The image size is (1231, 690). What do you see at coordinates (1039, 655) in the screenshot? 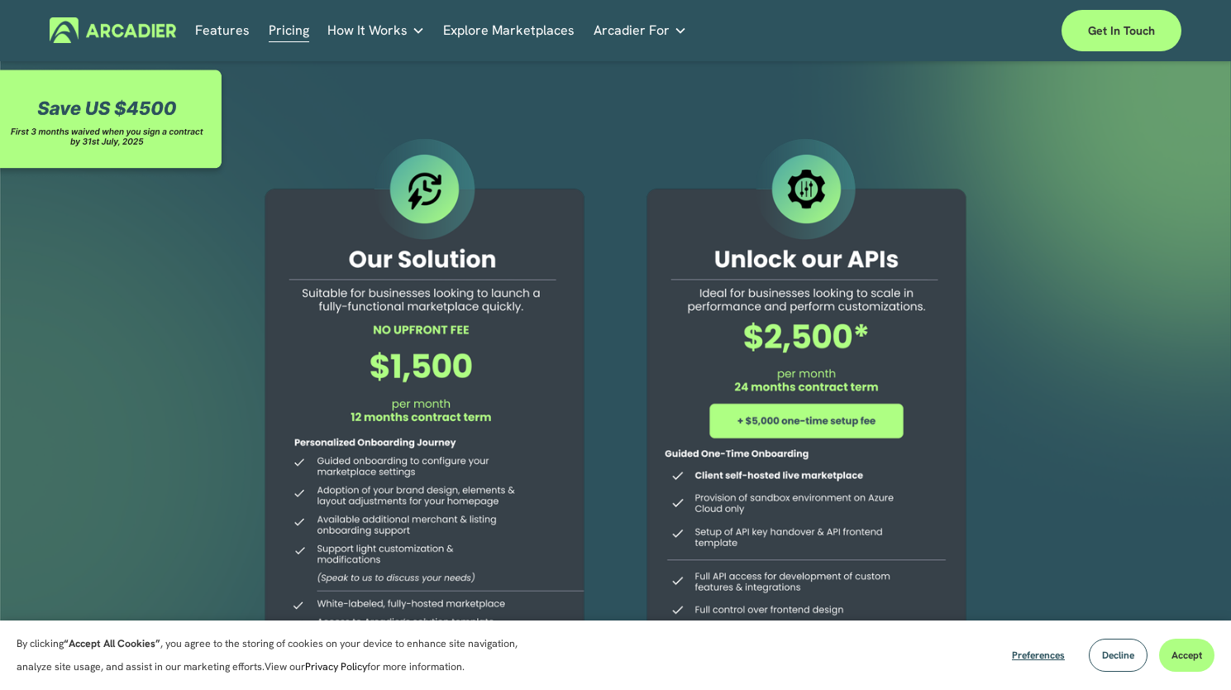
I see `span: Preferences` at bounding box center [1039, 655].